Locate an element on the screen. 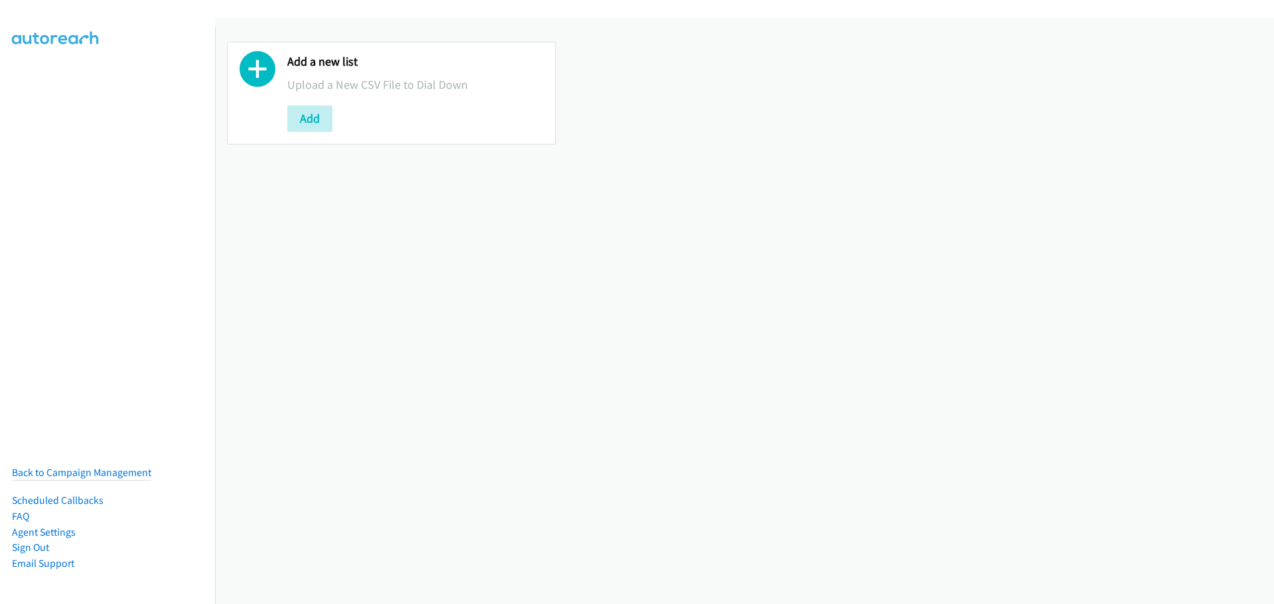 This screenshot has width=1274, height=604. a: Scheduled Callbacks is located at coordinates (58, 500).